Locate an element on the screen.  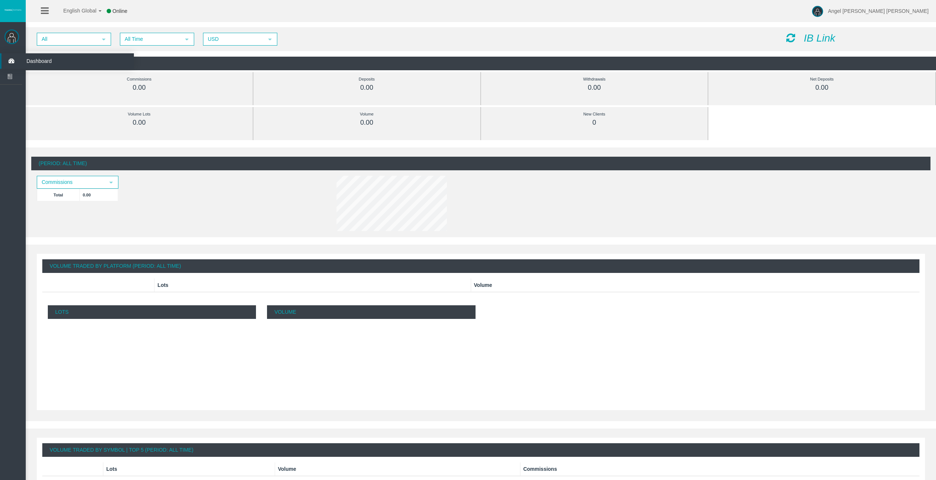
span: All Time is located at coordinates (150, 39).